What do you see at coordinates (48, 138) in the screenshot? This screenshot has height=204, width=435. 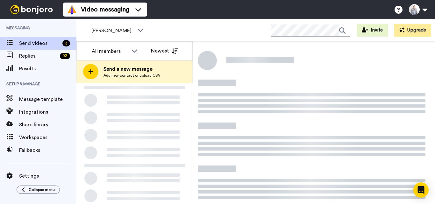 I see `span: Workspaces` at bounding box center [48, 138].